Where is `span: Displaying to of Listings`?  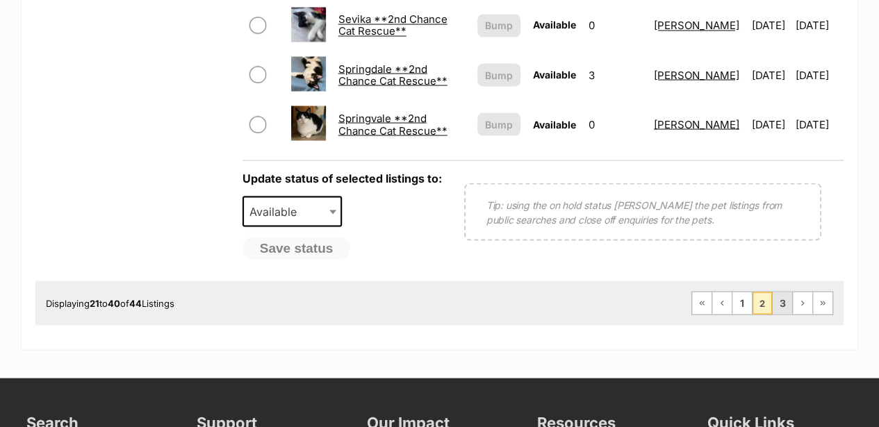
span: Displaying to of Listings is located at coordinates (110, 303).